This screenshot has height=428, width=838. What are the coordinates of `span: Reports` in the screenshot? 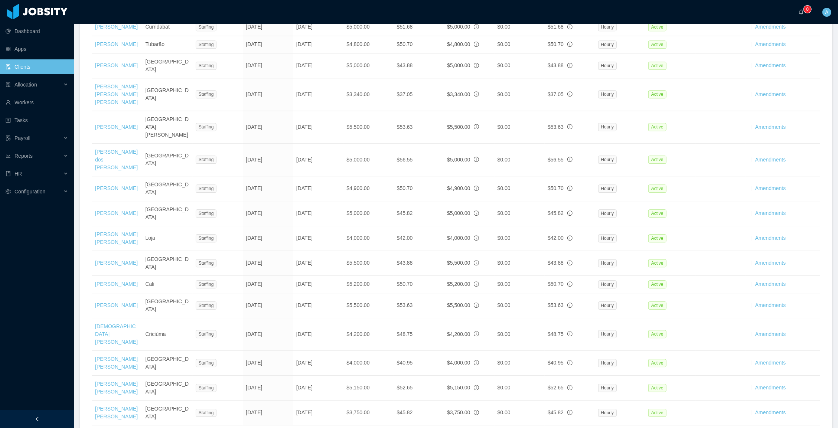 It's located at (23, 156).